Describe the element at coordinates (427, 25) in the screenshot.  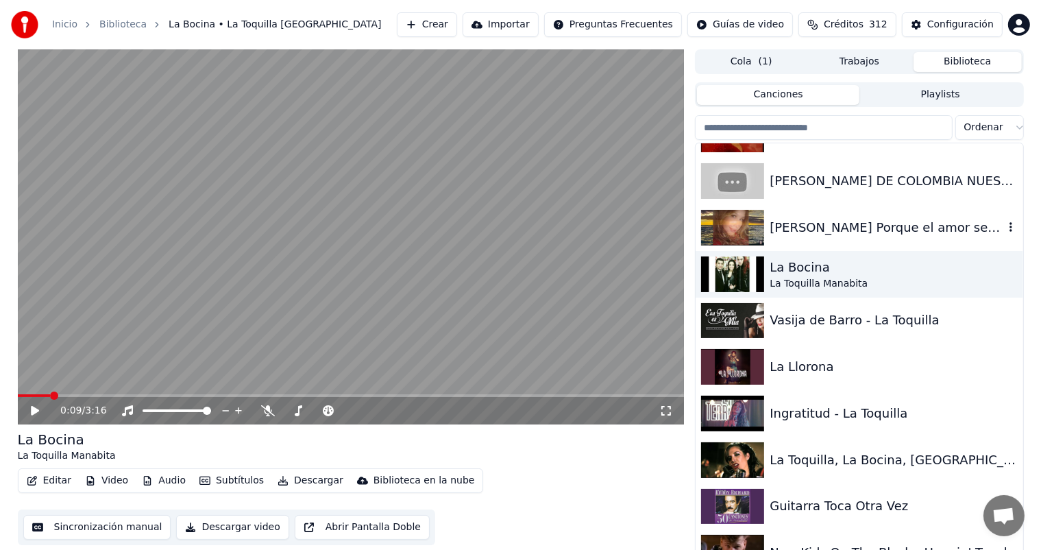
I see `button: Crear` at that location.